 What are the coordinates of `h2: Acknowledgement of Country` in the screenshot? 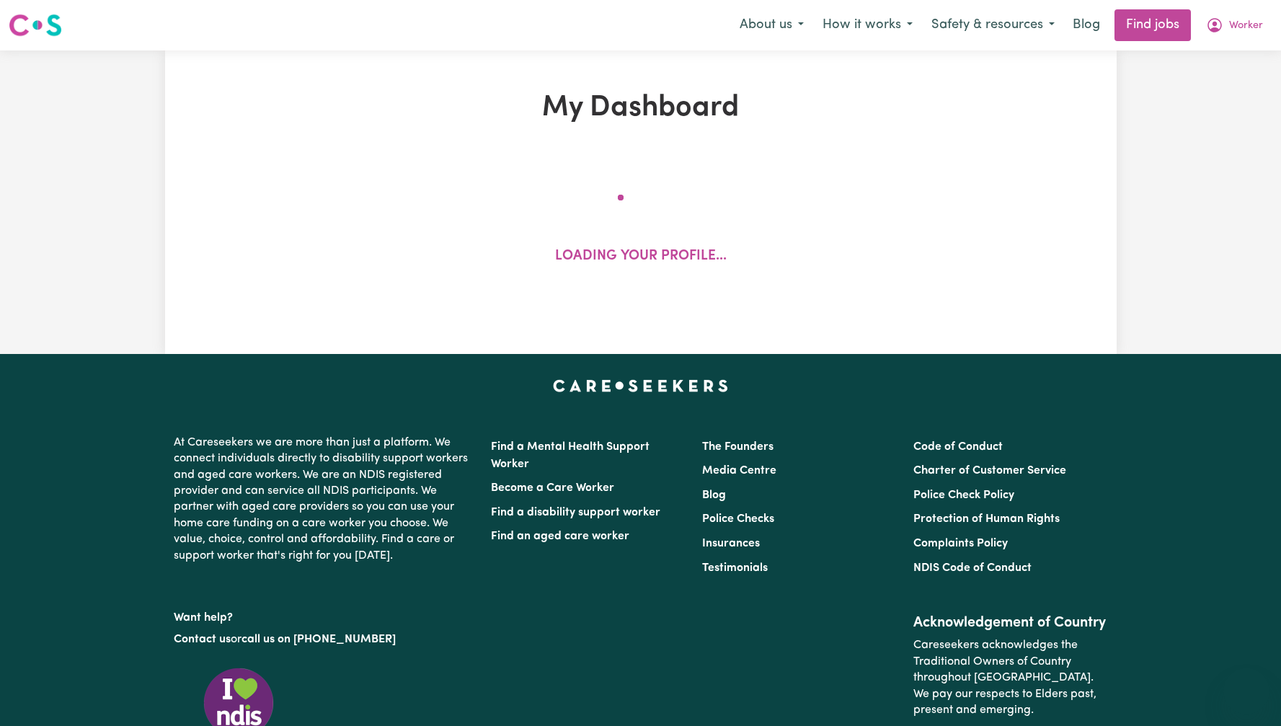 It's located at (1010, 623).